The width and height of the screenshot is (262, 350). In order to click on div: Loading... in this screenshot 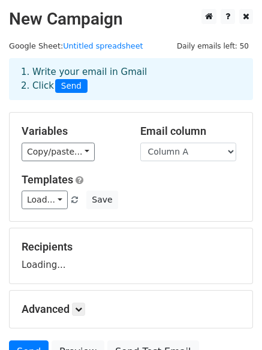, I will do `click(131, 256)`.